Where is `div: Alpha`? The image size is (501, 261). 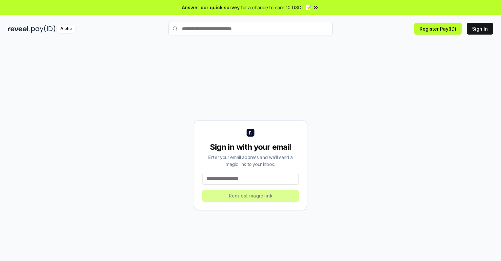
div: Alpha is located at coordinates (66, 29).